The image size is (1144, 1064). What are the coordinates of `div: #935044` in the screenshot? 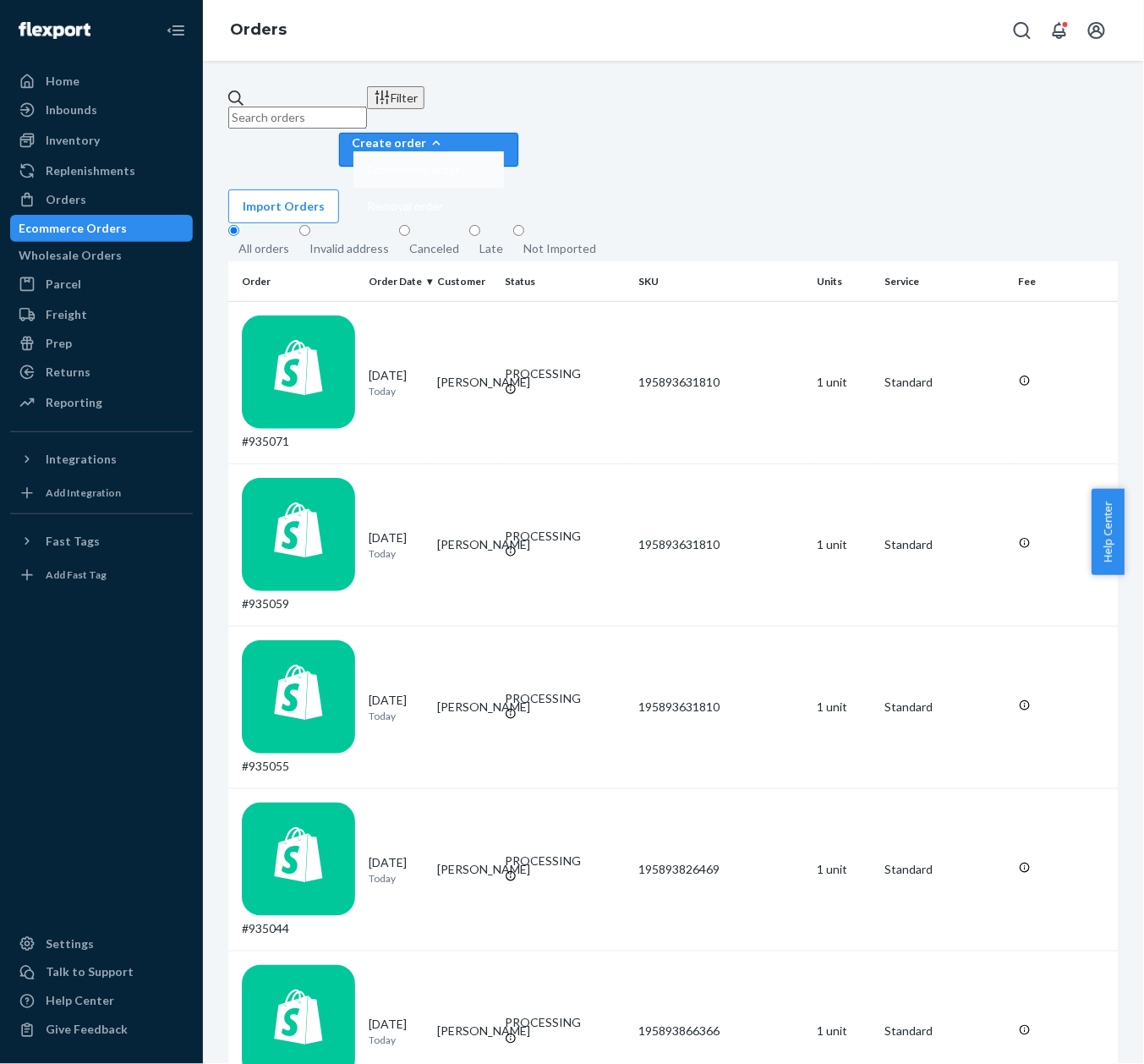 It's located at (299, 869).